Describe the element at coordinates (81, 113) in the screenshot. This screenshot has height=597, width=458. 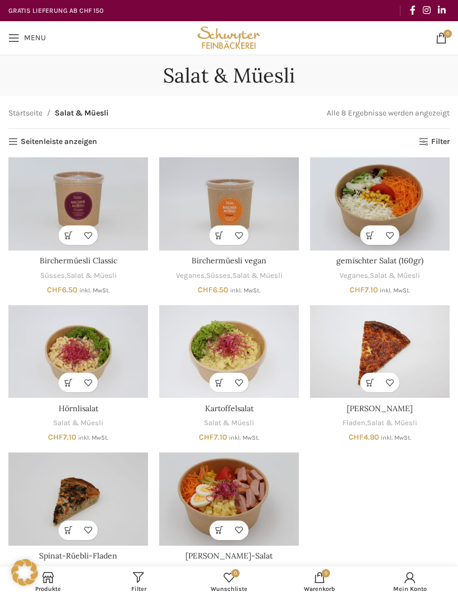
I see `span: Salat & Müesli` at that location.